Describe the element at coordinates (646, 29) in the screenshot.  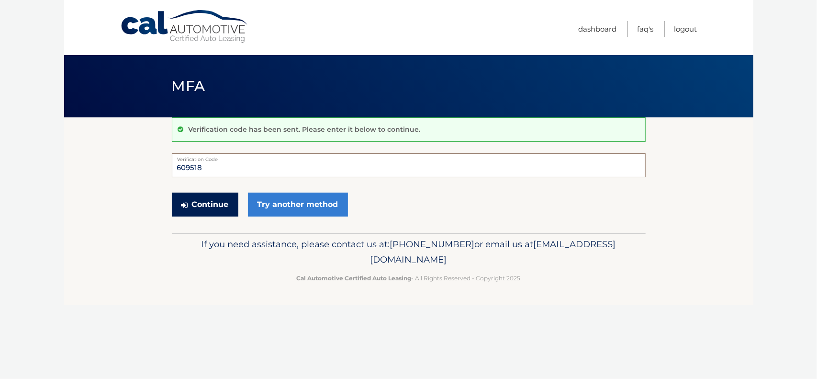
I see `a: FAQ's` at that location.